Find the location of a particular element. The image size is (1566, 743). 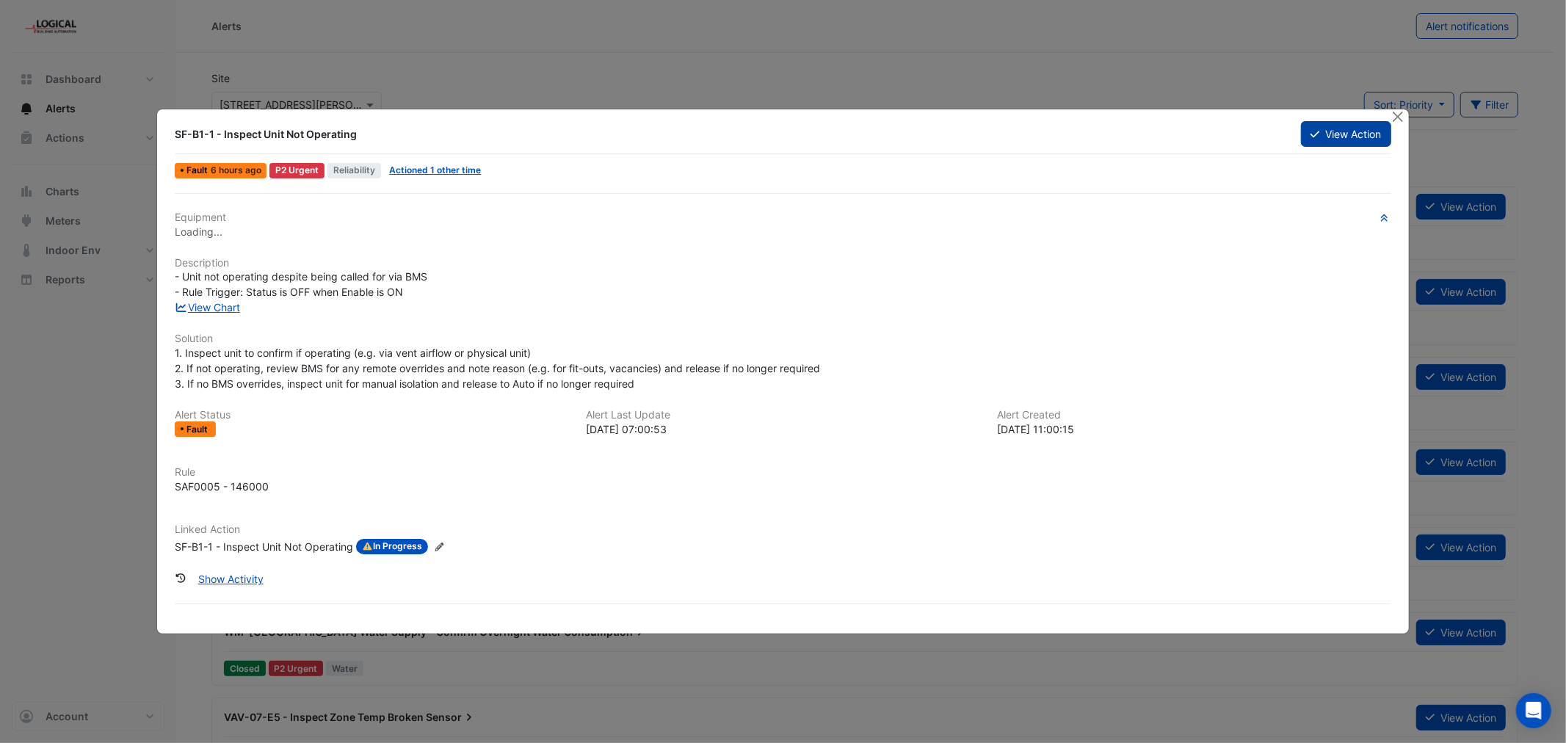

span: - Unit not operating despite being called for via BMS - Rule Trigger: Status is OFF when Enable i... is located at coordinates (301, 284).